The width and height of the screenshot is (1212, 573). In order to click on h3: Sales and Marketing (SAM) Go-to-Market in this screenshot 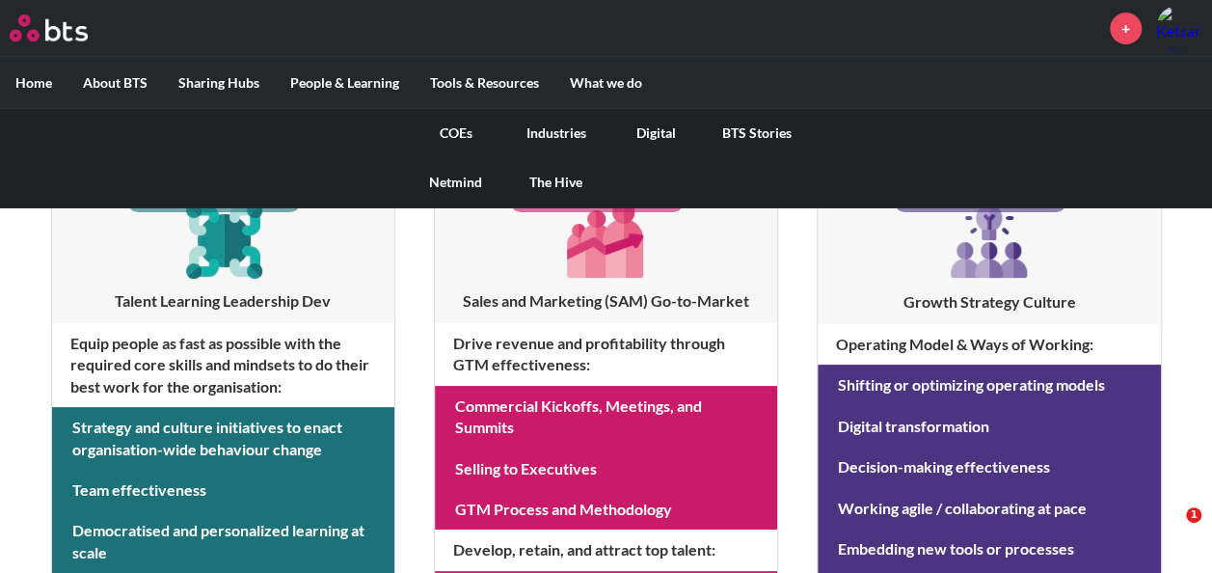, I will do `click(605, 301)`.